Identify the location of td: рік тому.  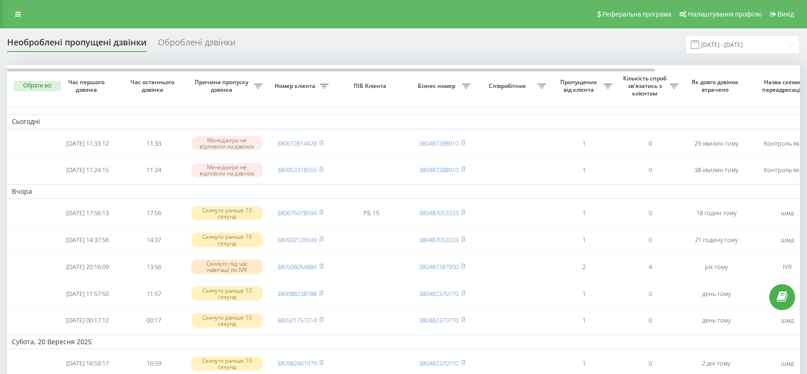
(716, 267).